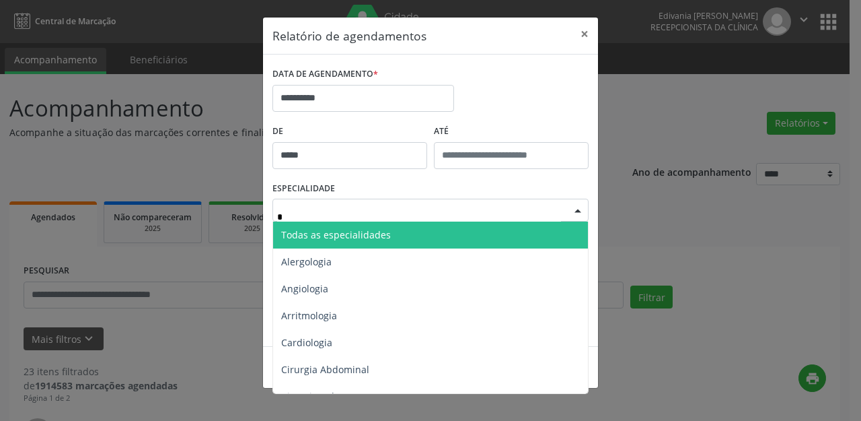  Describe the element at coordinates (349, 36) in the screenshot. I see `h5: Relatório de agendamentos` at that location.